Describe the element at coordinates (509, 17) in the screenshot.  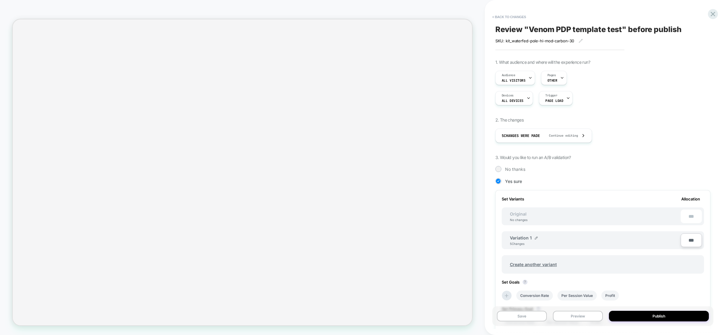
I see `button: < Back to changes` at that location.